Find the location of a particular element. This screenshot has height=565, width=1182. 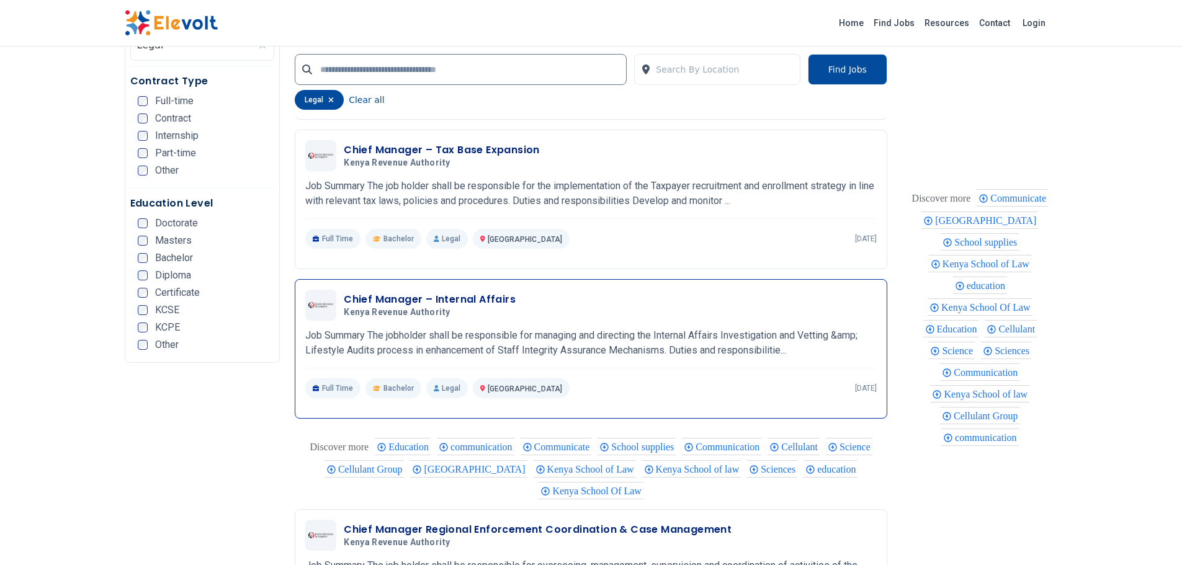

input: Doctorate is located at coordinates (143, 223).